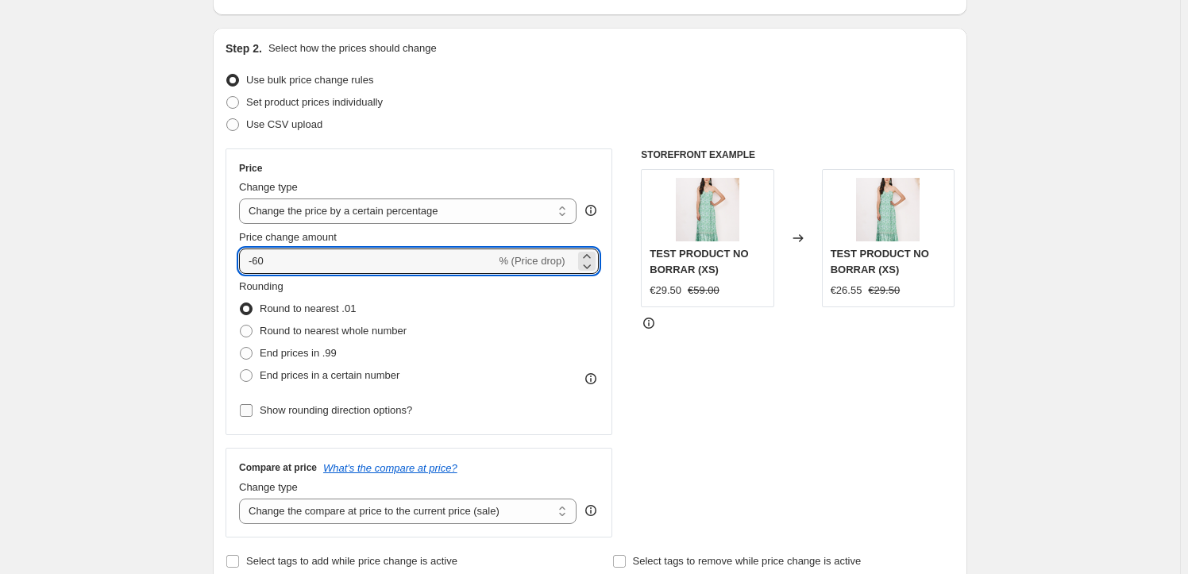 This screenshot has height=574, width=1188. What do you see at coordinates (797, 155) in the screenshot?
I see `h6: STOREFRONT EXAMPLE` at bounding box center [797, 155].